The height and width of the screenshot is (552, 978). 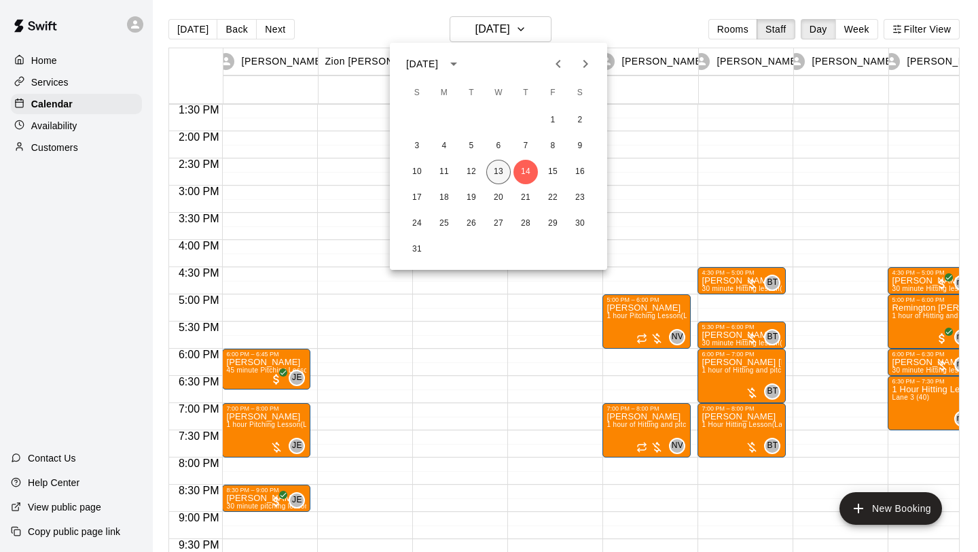 I want to click on button: 12, so click(x=471, y=172).